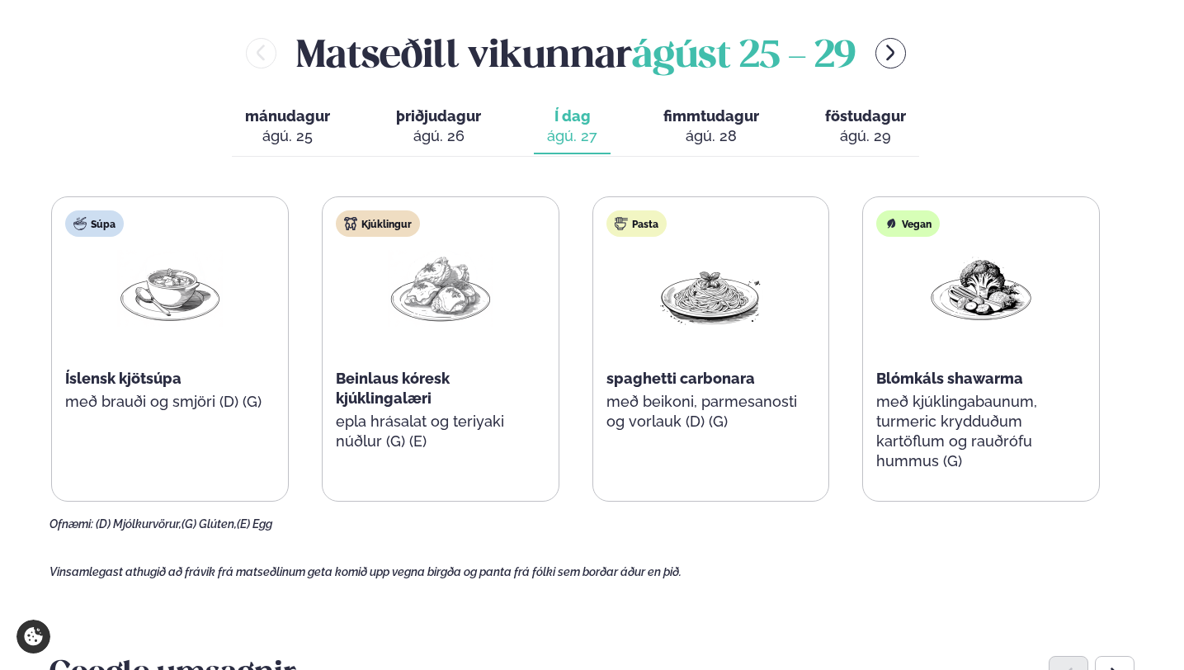  I want to click on button: þriðjudagur ágú. 26, so click(438, 127).